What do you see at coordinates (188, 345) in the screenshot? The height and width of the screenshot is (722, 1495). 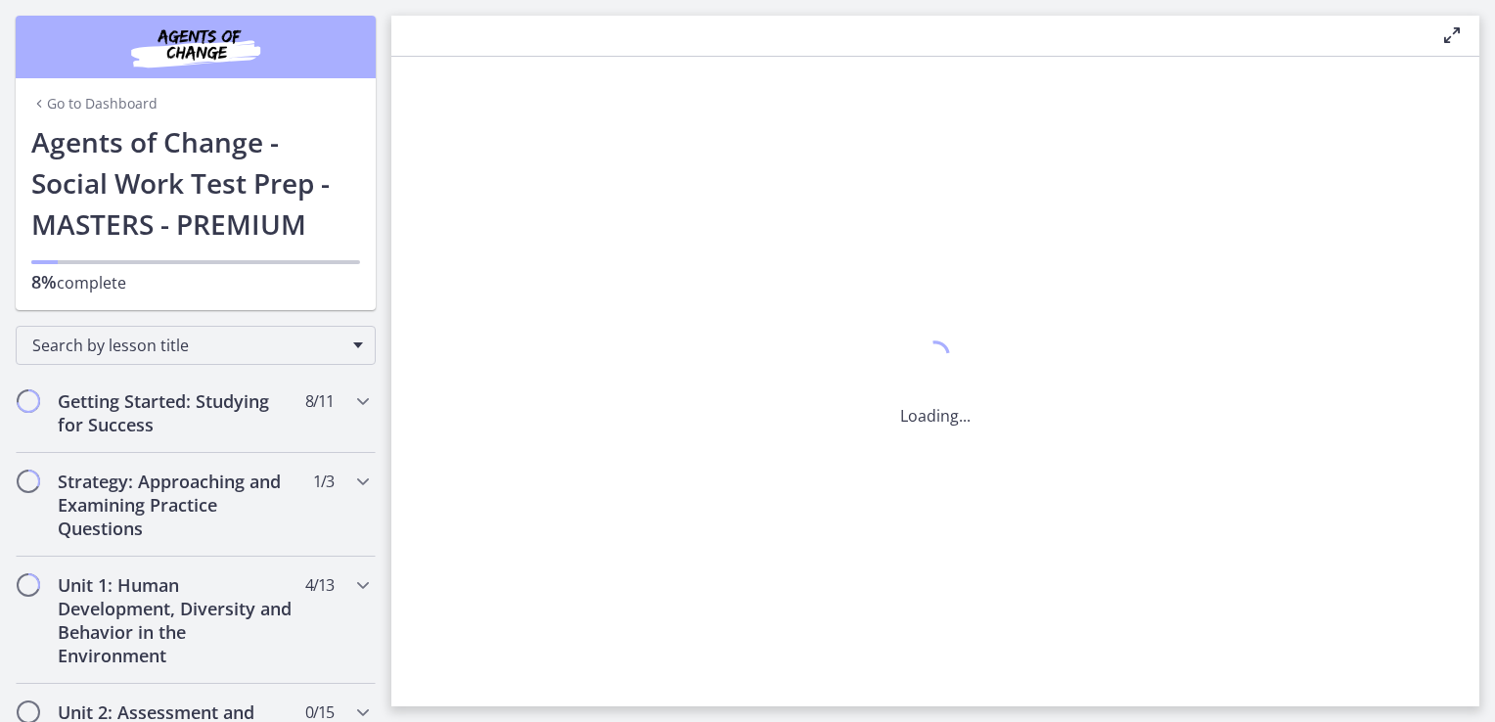 I see `span: Search by lesson title` at bounding box center [188, 345].